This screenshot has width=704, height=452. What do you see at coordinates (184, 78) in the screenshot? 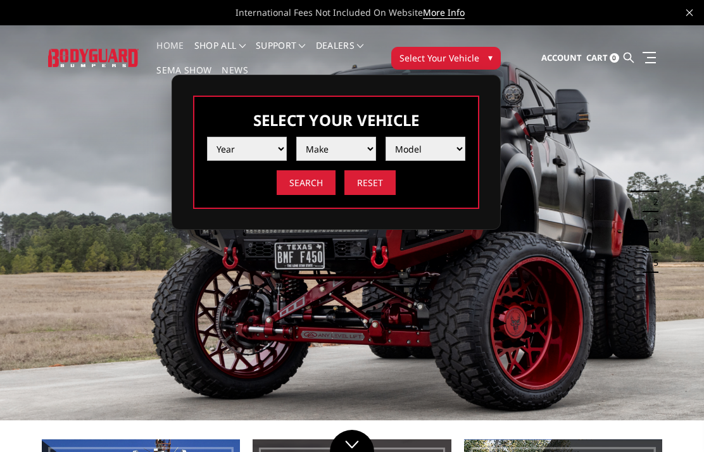
I see `a: SEMA Show` at bounding box center [184, 78].